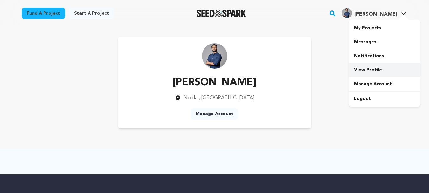 The width and height of the screenshot is (429, 193). What do you see at coordinates (221, 13) in the screenshot?
I see `img: Seed&Spark Logo Dark Mode` at bounding box center [221, 13].